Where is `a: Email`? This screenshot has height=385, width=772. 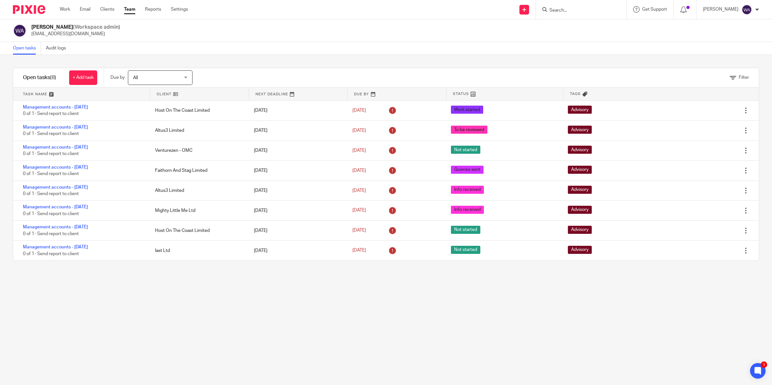
a: Email is located at coordinates (85, 9).